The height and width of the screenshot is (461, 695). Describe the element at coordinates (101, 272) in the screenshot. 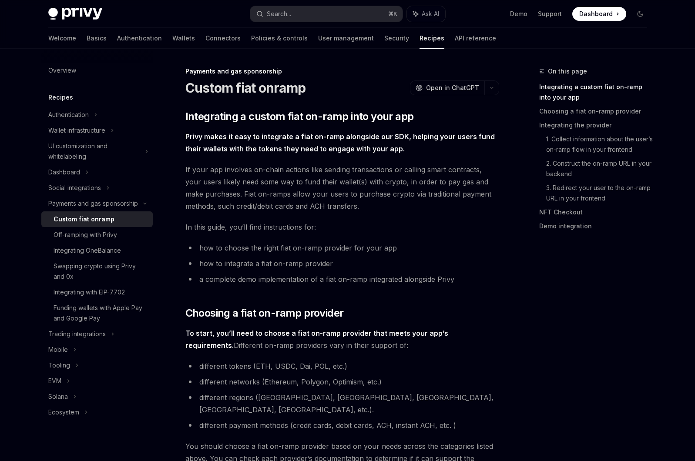

I see `div: Swapping crypto using Privy and 0x` at that location.